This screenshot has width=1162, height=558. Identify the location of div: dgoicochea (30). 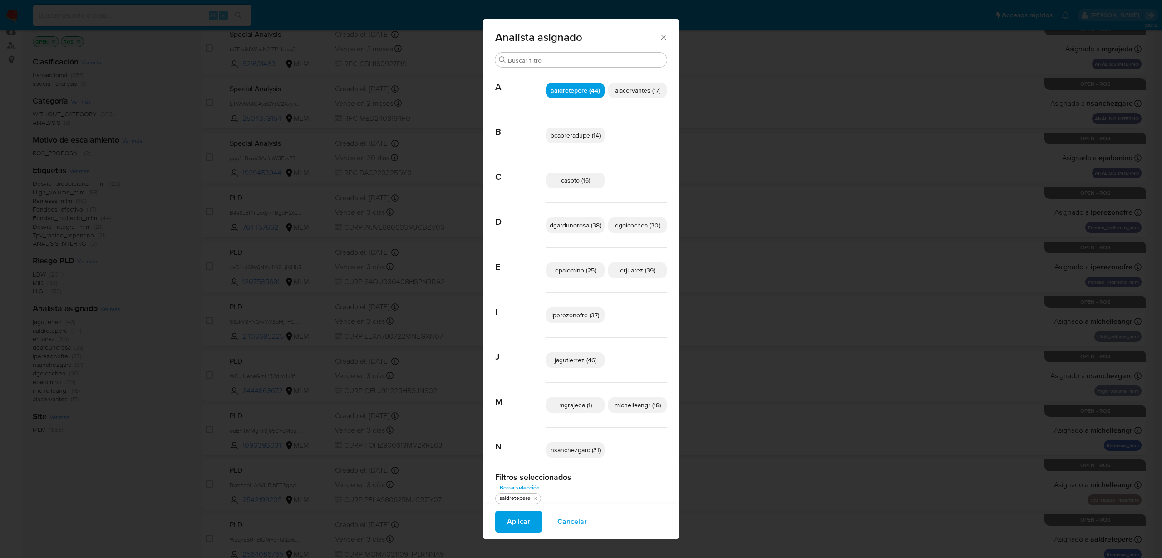
(637, 225).